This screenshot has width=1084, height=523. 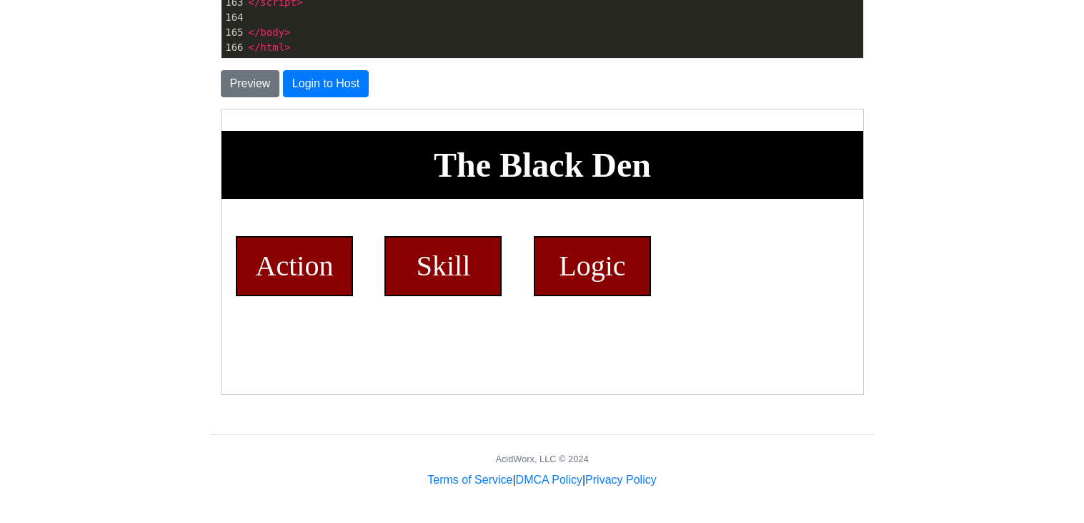 What do you see at coordinates (250, 84) in the screenshot?
I see `button: Preview` at bounding box center [250, 84].